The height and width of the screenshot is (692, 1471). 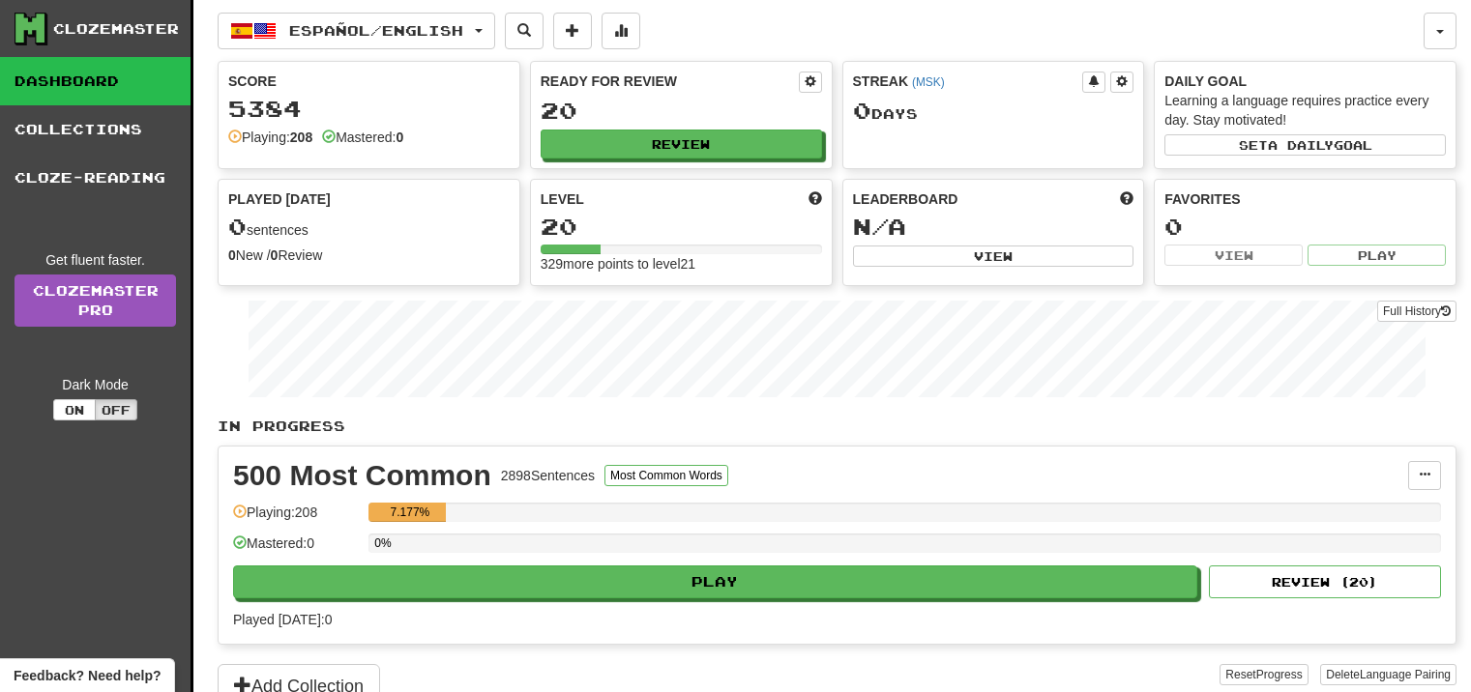 What do you see at coordinates (1126, 199) in the screenshot?
I see `span: This week in points, UTC` at bounding box center [1126, 199].